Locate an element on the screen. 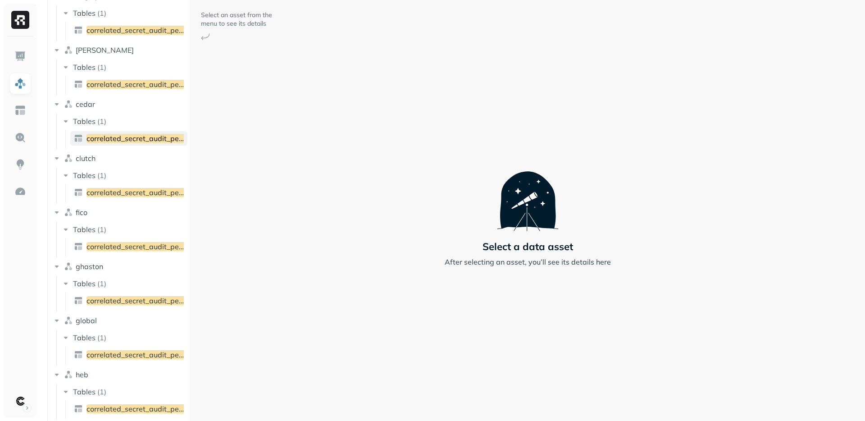 The width and height of the screenshot is (865, 421). span: heb is located at coordinates (82, 374).